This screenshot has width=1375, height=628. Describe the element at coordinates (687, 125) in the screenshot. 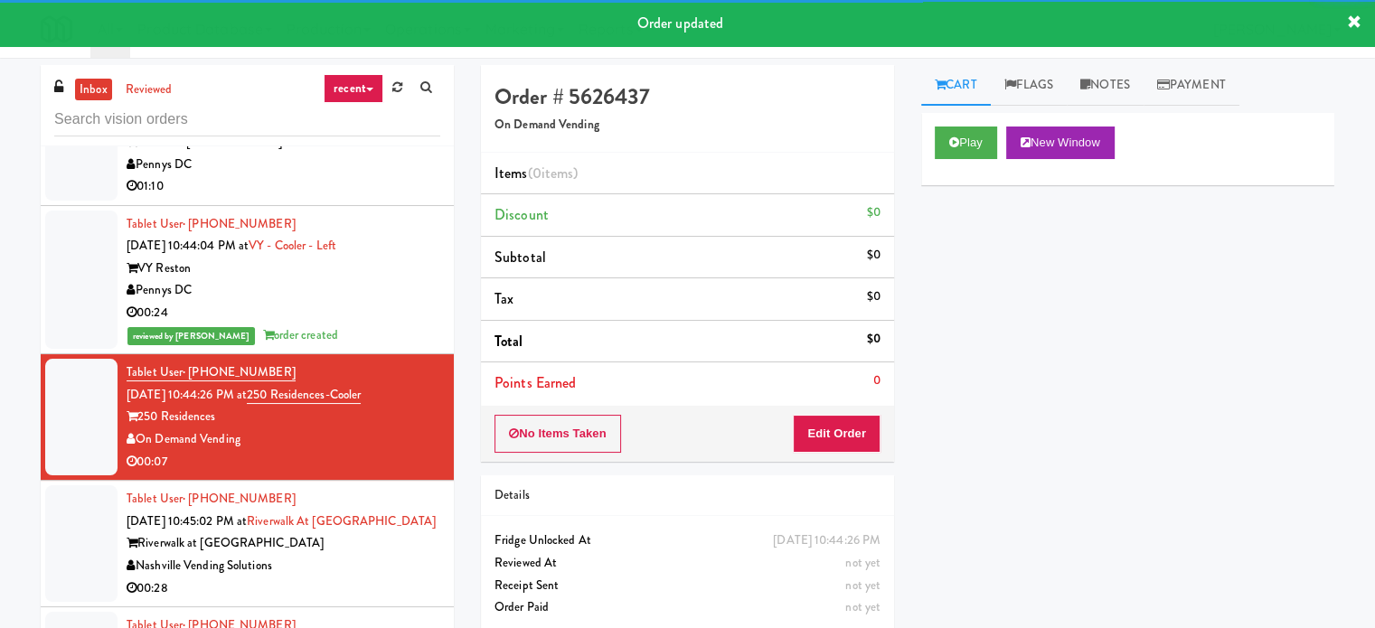

I see `h5: On Demand Vending` at that location.